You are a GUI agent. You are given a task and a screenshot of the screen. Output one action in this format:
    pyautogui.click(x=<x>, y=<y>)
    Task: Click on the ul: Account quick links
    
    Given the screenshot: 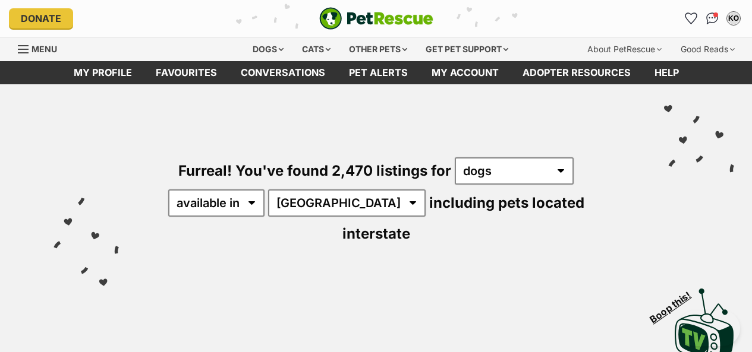 What is the action you would take?
    pyautogui.click(x=712, y=18)
    